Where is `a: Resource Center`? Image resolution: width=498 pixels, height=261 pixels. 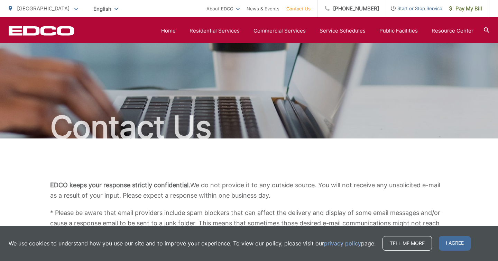
a: Resource Center is located at coordinates (452, 31).